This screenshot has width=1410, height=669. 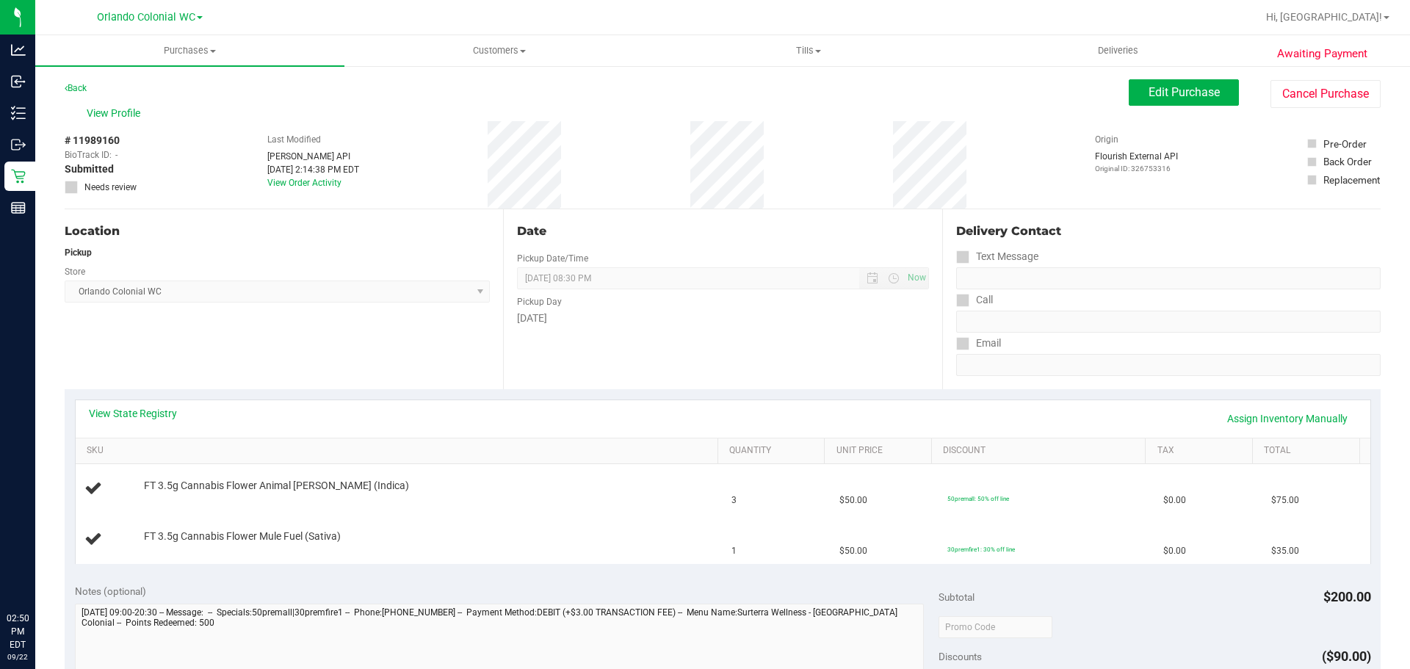 What do you see at coordinates (1183, 93) in the screenshot?
I see `button: Edit Purchase` at bounding box center [1183, 93].